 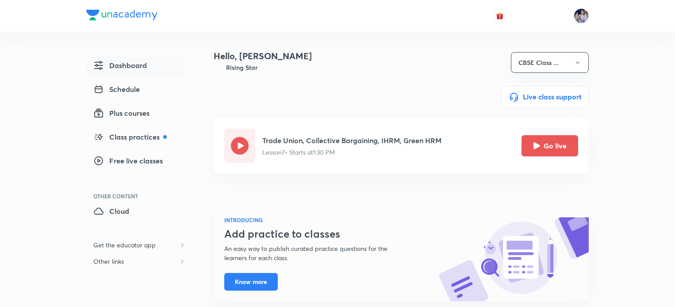 What do you see at coordinates (499, 16) in the screenshot?
I see `img: avatar` at bounding box center [499, 16].